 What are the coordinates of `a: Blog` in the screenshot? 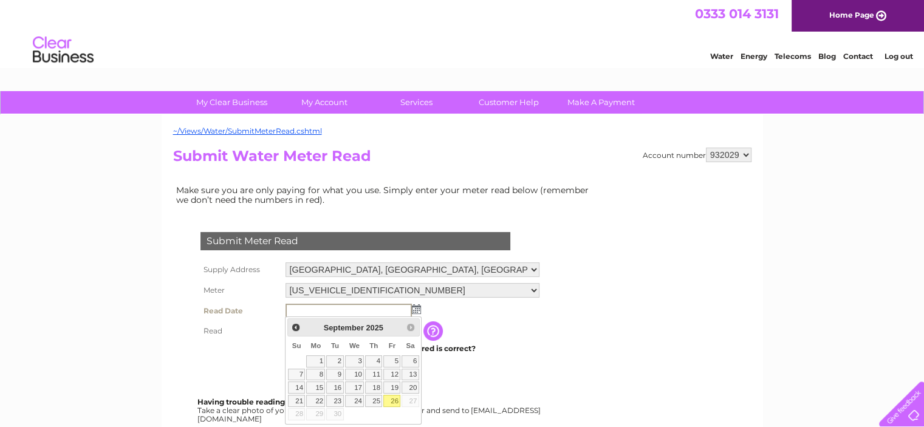 It's located at (827, 56).